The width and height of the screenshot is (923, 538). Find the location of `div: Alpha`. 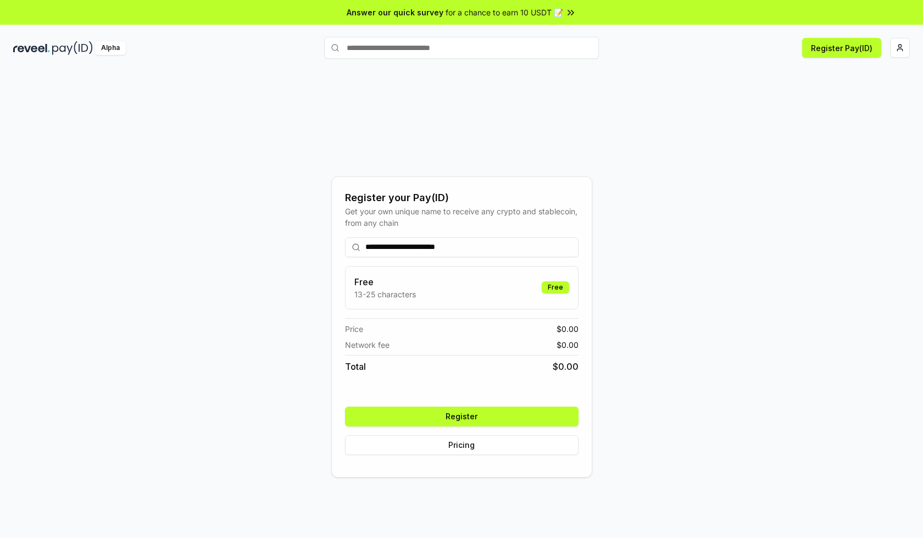

div: Alpha is located at coordinates (110, 48).